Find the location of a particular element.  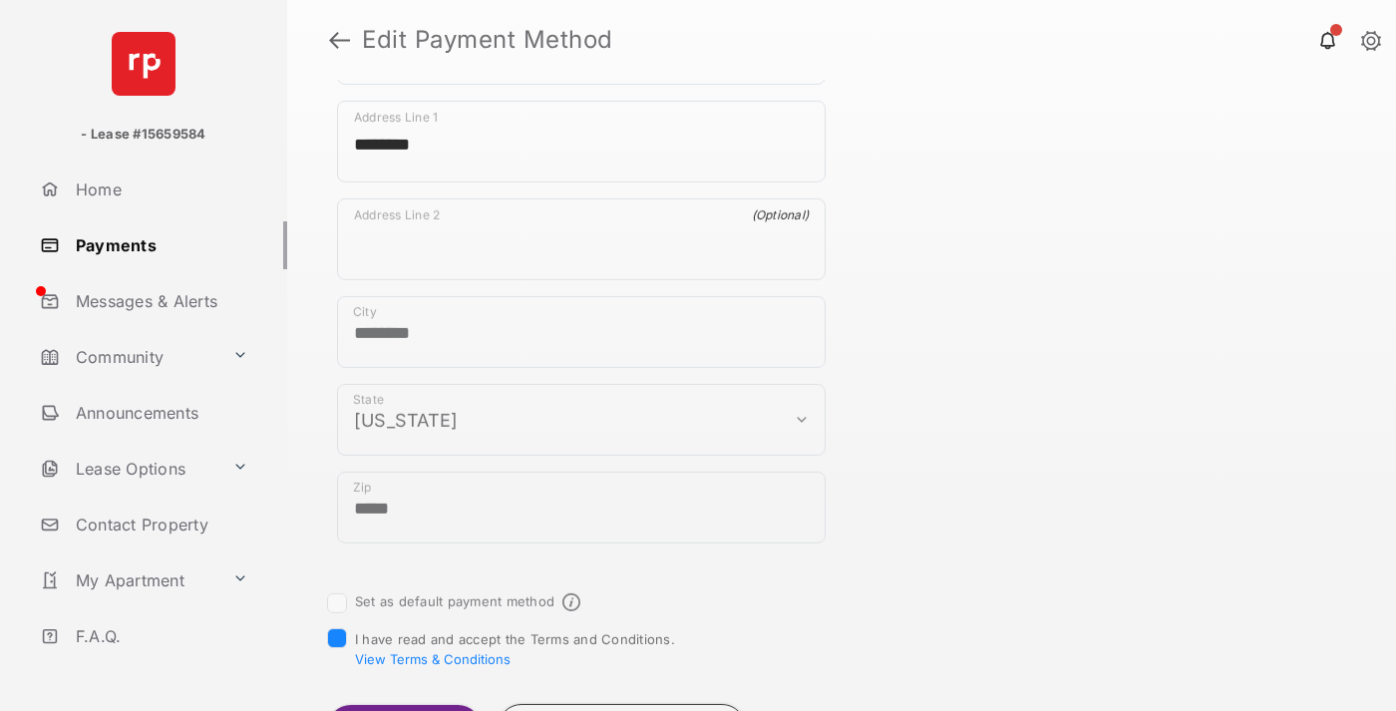

a: Home is located at coordinates (159, 189).